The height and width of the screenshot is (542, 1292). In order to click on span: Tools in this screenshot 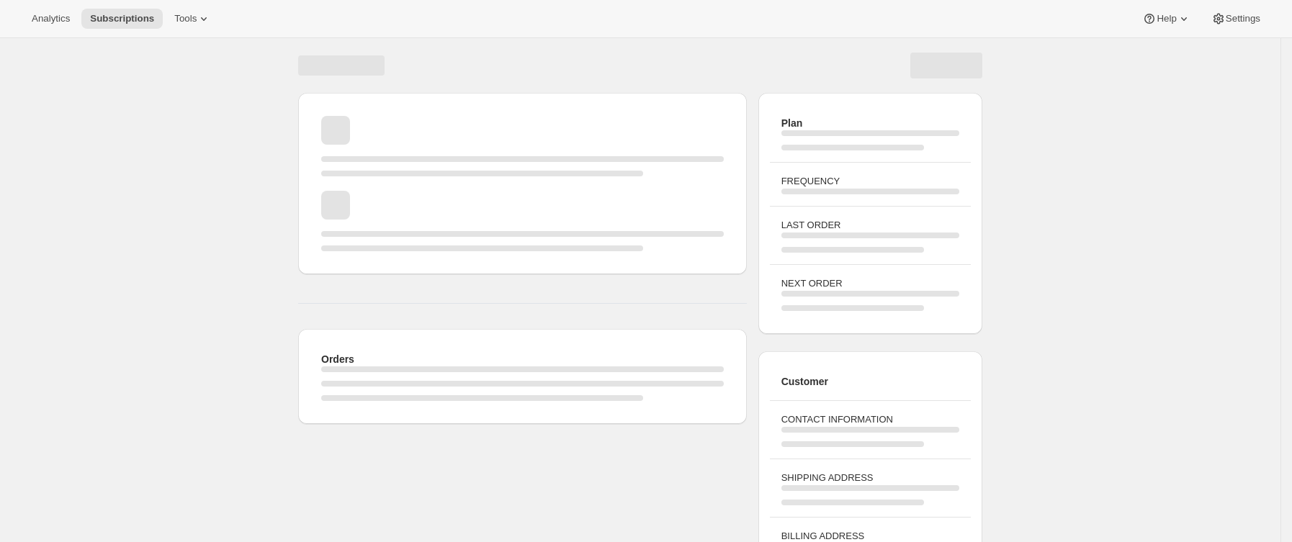, I will do `click(185, 19)`.